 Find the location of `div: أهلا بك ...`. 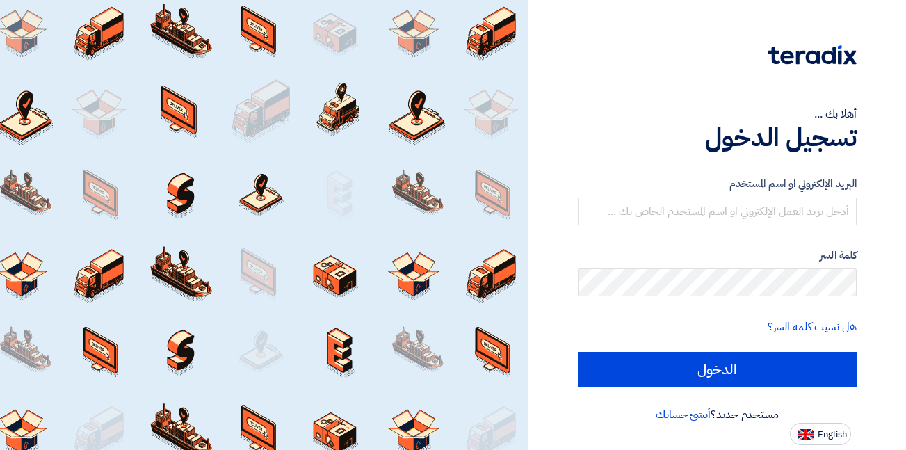

div: أهلا بك ... is located at coordinates (716, 114).